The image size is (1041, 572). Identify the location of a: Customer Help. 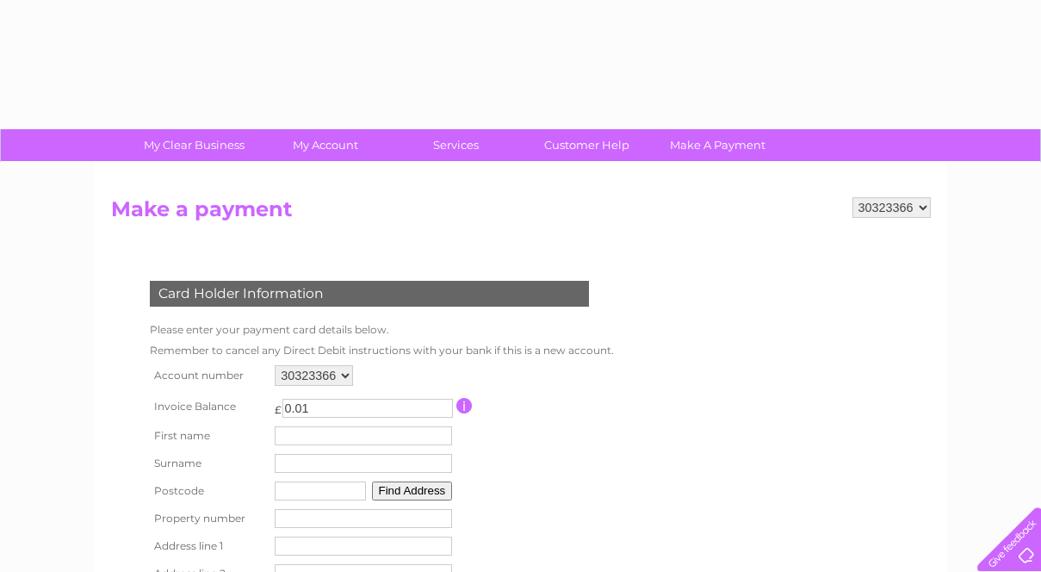
(586, 145).